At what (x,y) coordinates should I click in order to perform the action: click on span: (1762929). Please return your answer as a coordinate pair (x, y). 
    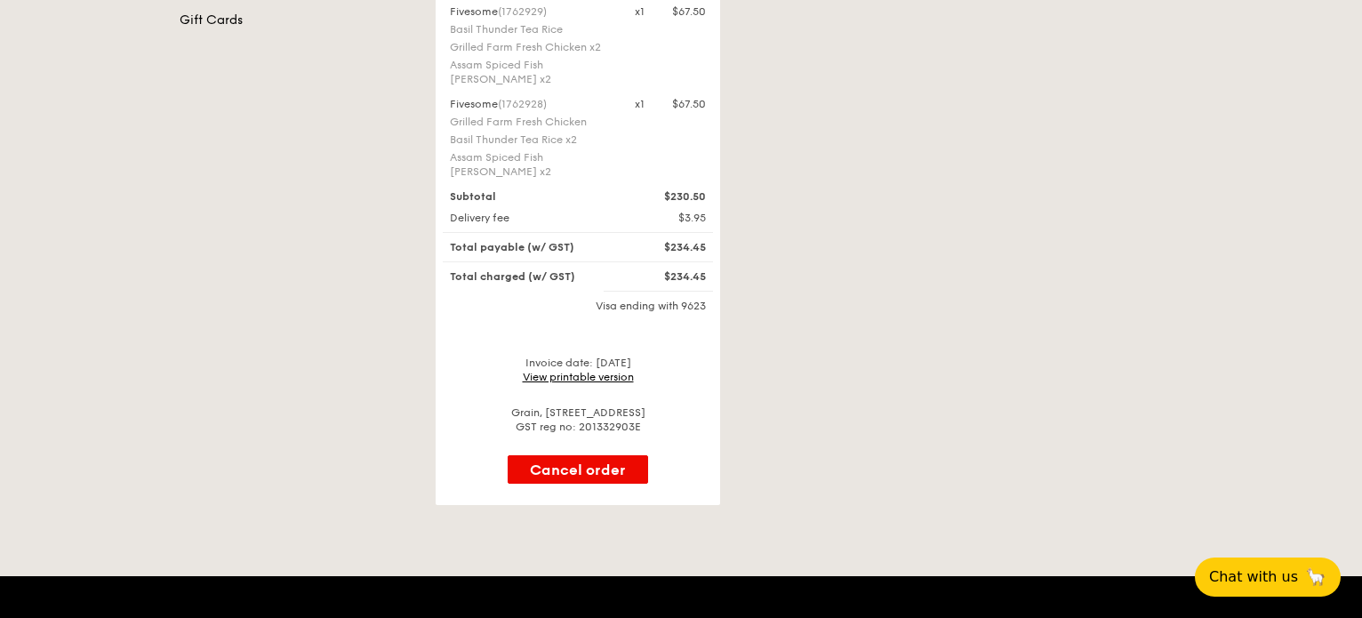
    Looking at the image, I should click on (522, 12).